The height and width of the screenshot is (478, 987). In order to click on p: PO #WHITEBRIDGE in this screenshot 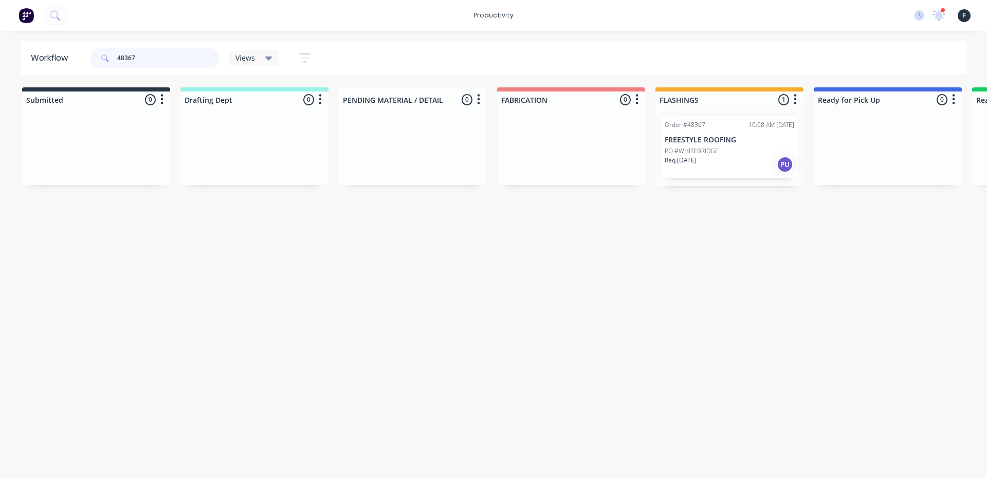, I will do `click(691, 151)`.